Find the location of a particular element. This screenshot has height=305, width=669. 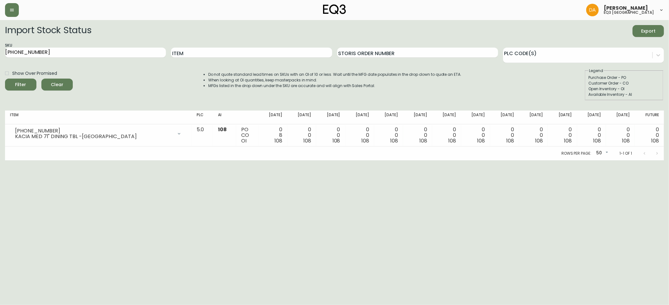

button: Filter is located at coordinates (21, 85).